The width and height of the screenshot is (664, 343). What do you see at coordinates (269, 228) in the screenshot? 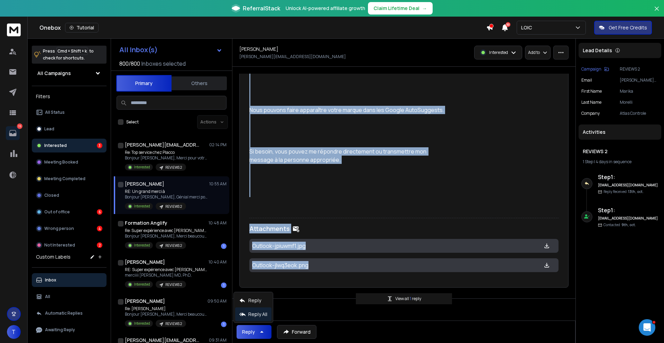
I see `h1: Attachments` at bounding box center [269, 228].